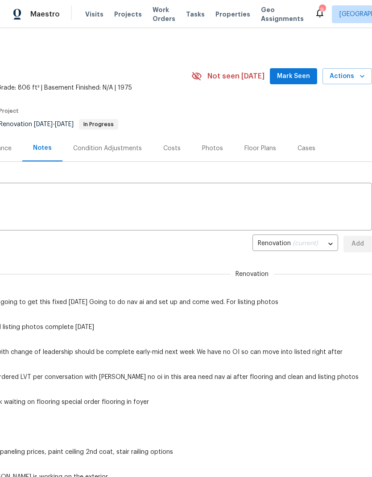 This screenshot has width=372, height=477. I want to click on div: Photos, so click(212, 148).